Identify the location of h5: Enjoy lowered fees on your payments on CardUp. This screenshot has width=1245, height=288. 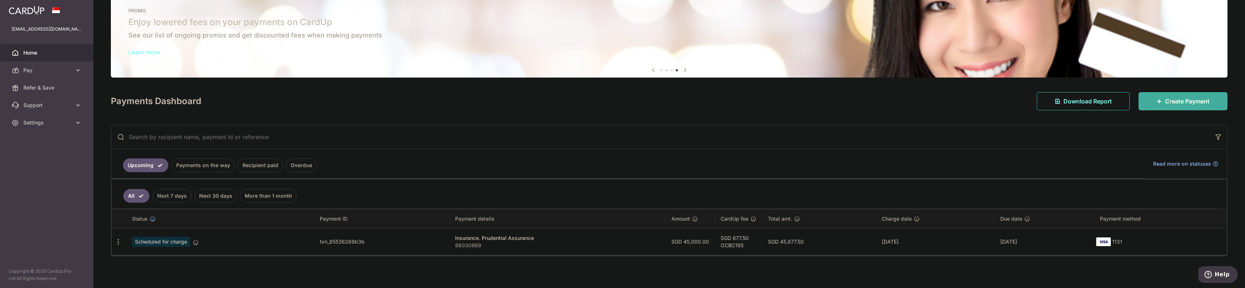
(669, 22).